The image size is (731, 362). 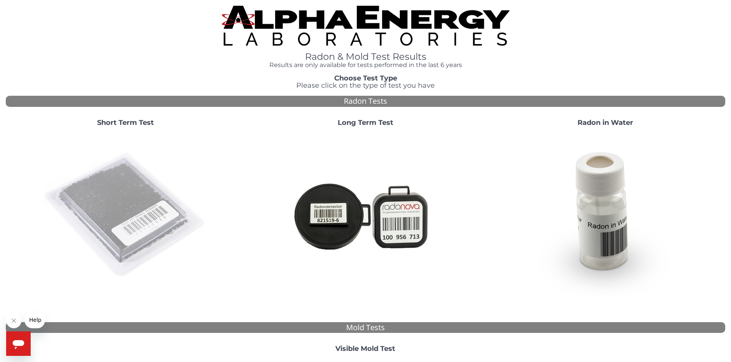 I want to click on h1: Radon & Mold Test Results, so click(x=366, y=57).